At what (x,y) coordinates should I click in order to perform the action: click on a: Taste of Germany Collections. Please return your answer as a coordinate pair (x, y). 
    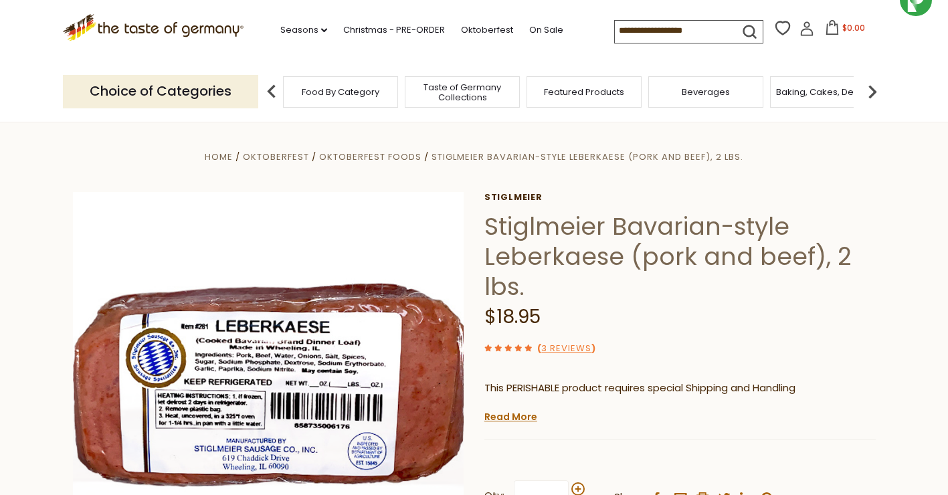
    Looking at the image, I should click on (462, 92).